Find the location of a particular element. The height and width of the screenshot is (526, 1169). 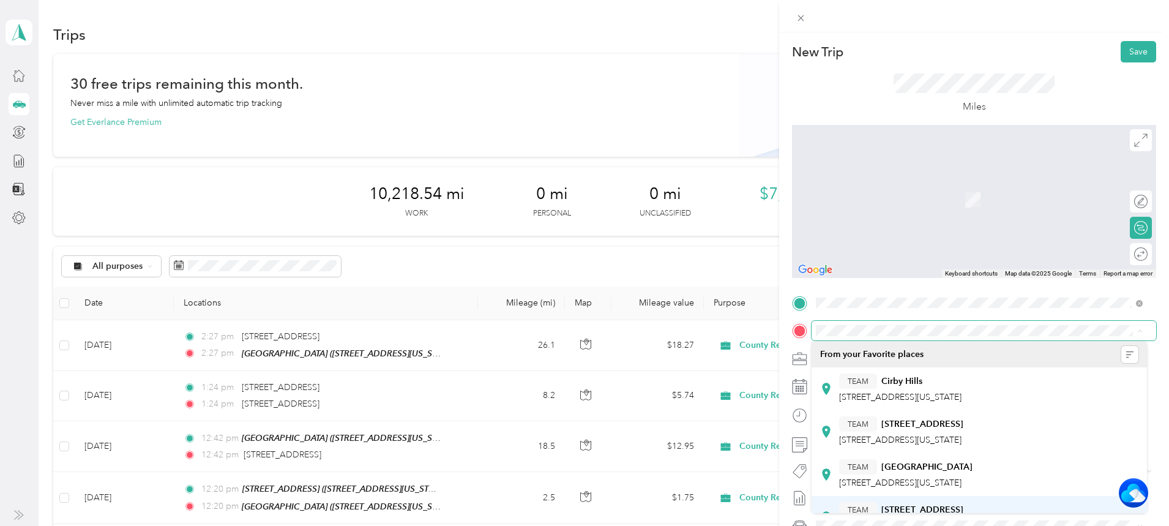

a: Terms (opens in new tab) is located at coordinates (1088, 273).